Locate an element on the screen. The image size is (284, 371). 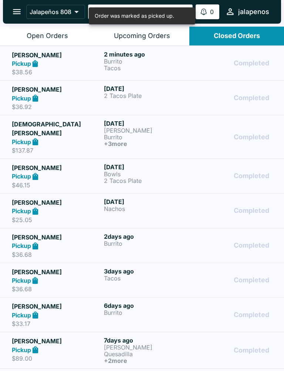
p: $25.05 is located at coordinates (56, 220).